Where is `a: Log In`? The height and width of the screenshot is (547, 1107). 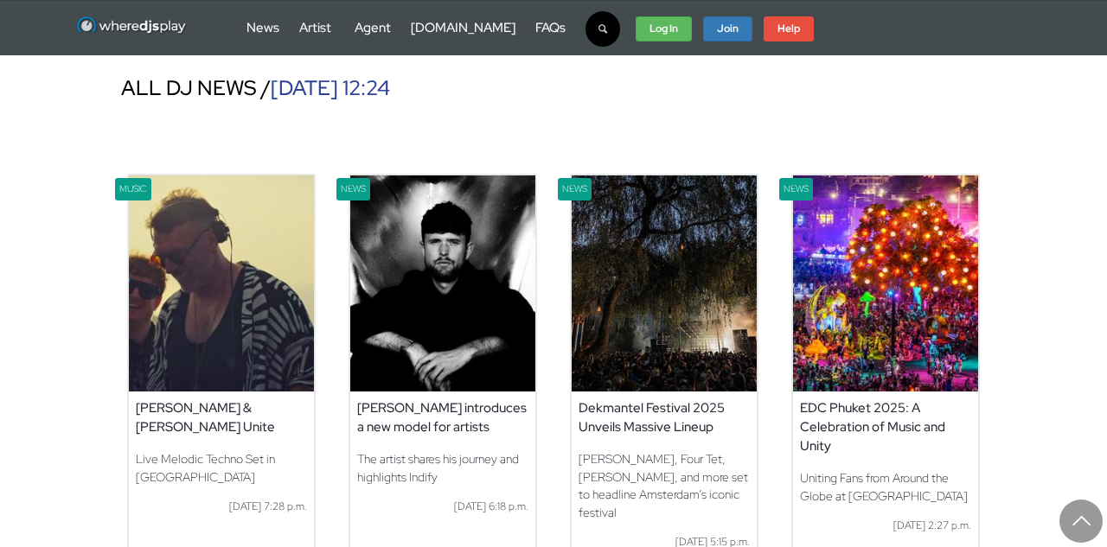 a: Log In is located at coordinates (663, 29).